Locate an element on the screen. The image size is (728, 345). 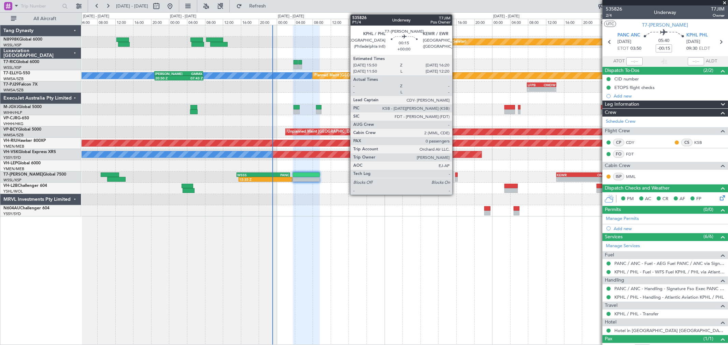
span: Handling is located at coordinates (614, 280).